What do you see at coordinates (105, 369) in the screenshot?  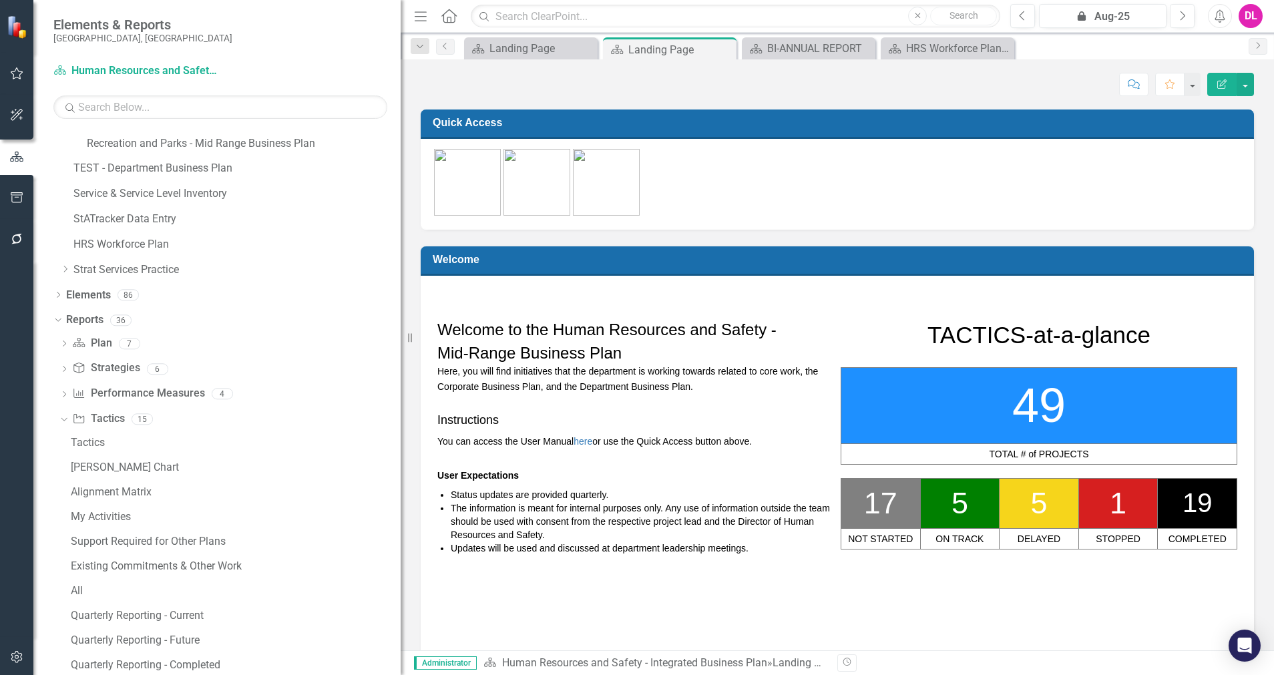 I see `a: Strategies` at bounding box center [105, 369].